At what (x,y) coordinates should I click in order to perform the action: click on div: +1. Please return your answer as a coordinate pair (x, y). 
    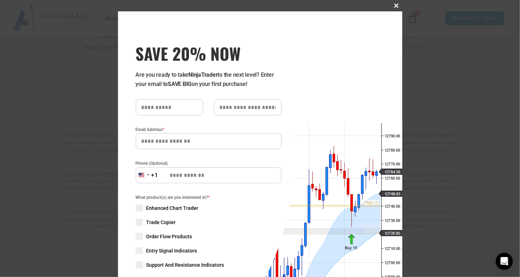
    Looking at the image, I should click on (155, 176).